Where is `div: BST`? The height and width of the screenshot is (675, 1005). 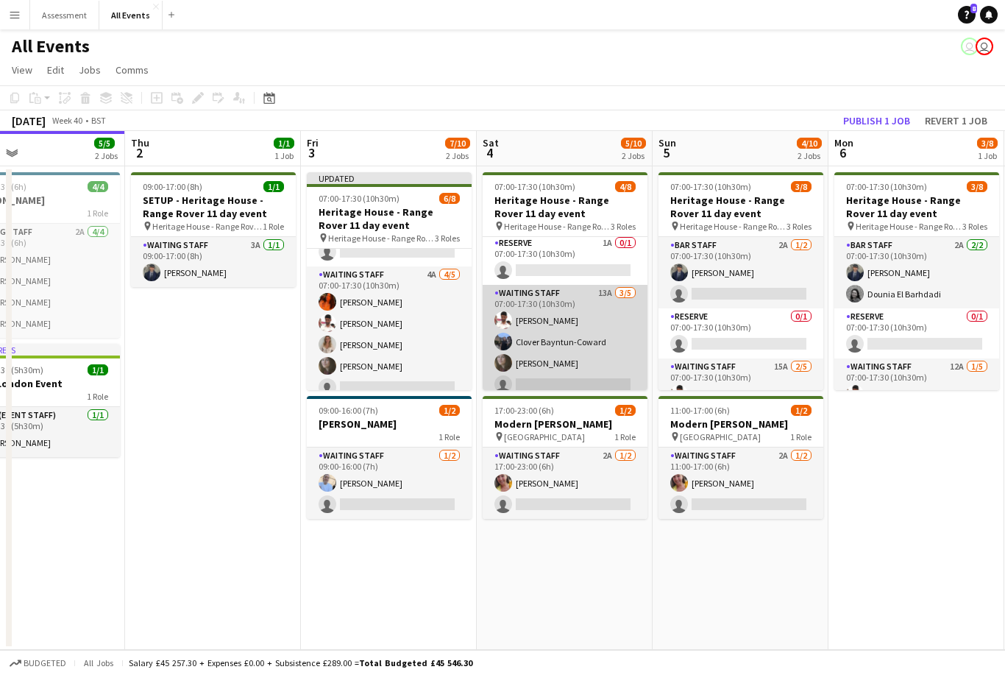
div: BST is located at coordinates (99, 120).